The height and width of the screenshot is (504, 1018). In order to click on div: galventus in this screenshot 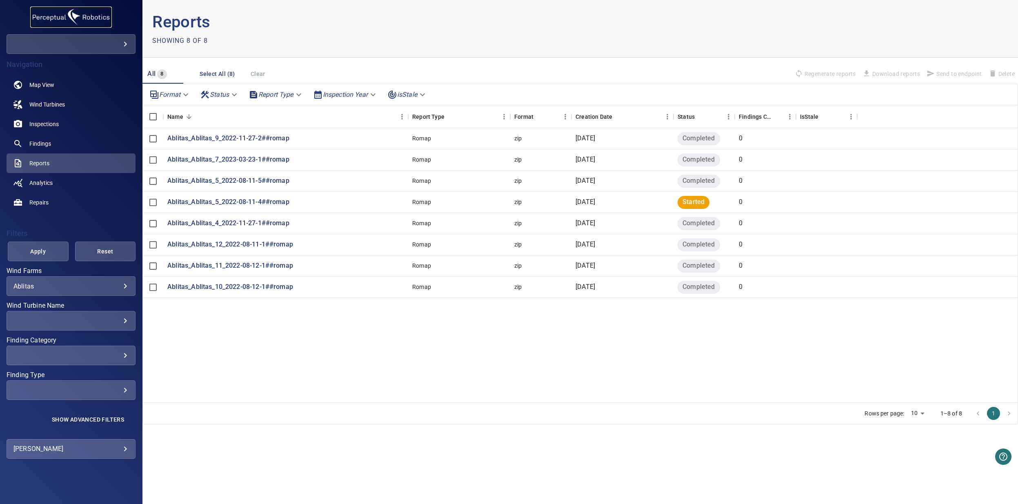, I will do `click(71, 44)`.